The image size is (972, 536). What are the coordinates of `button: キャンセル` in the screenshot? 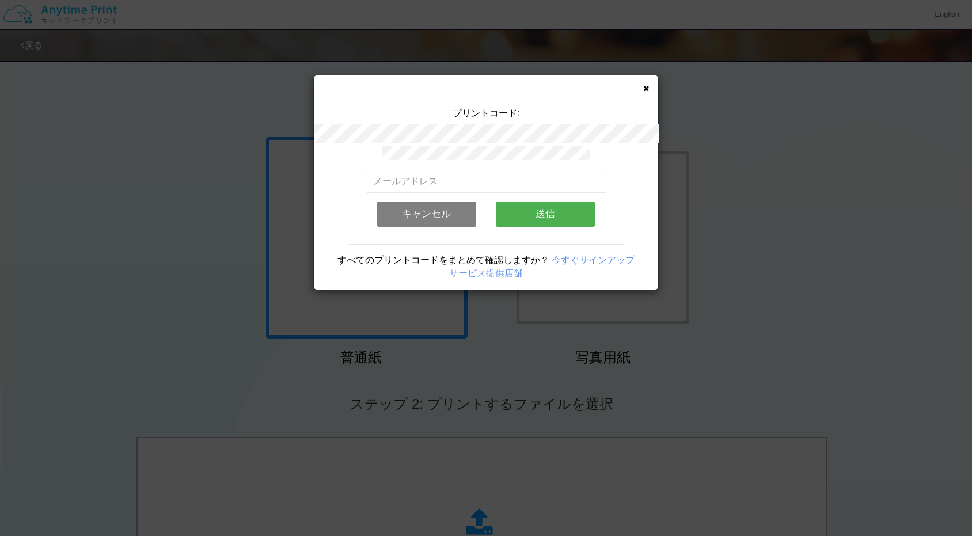 It's located at (427, 214).